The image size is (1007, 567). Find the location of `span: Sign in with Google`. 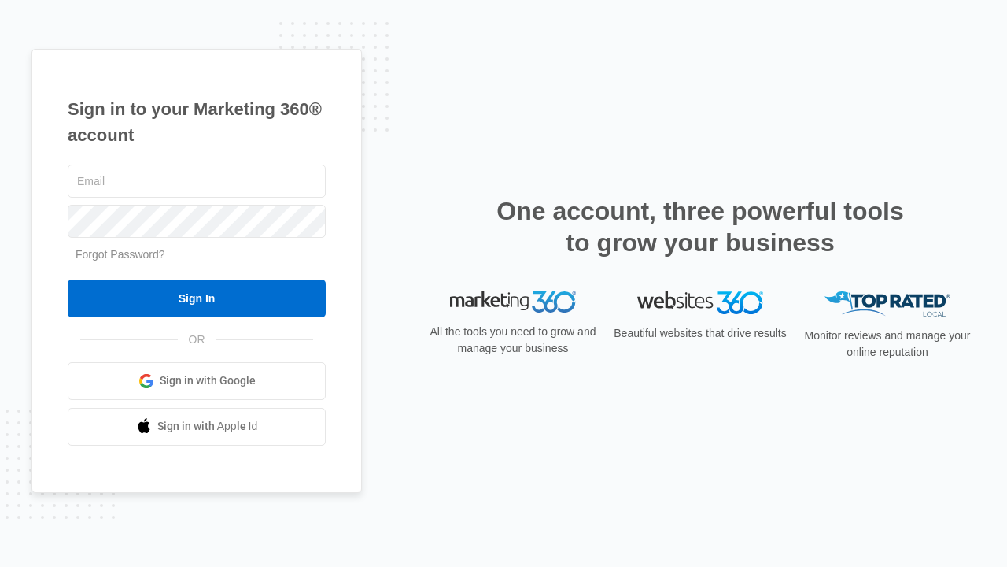

span: Sign in with Google is located at coordinates (208, 380).